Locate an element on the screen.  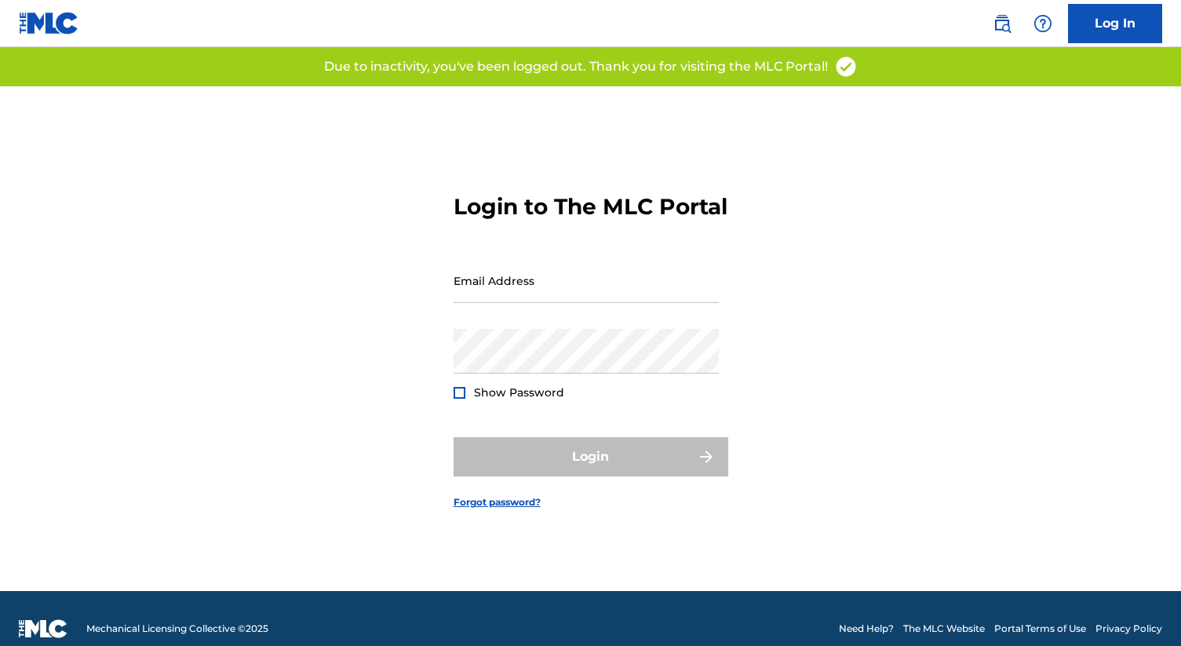
a: Privacy Policy is located at coordinates (1129, 629).